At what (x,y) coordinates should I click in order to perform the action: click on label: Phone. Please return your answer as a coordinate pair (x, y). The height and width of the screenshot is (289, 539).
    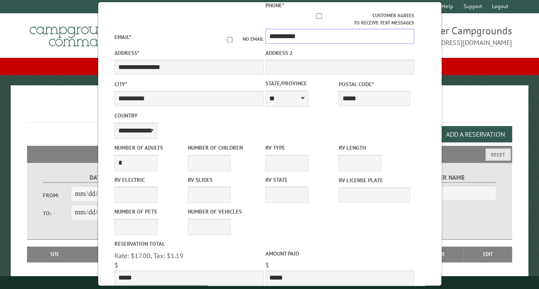
    Looking at the image, I should click on (275, 5).